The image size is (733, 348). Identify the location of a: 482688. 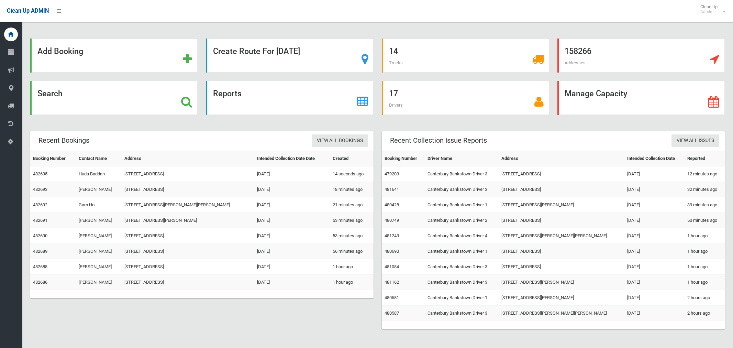
(40, 266).